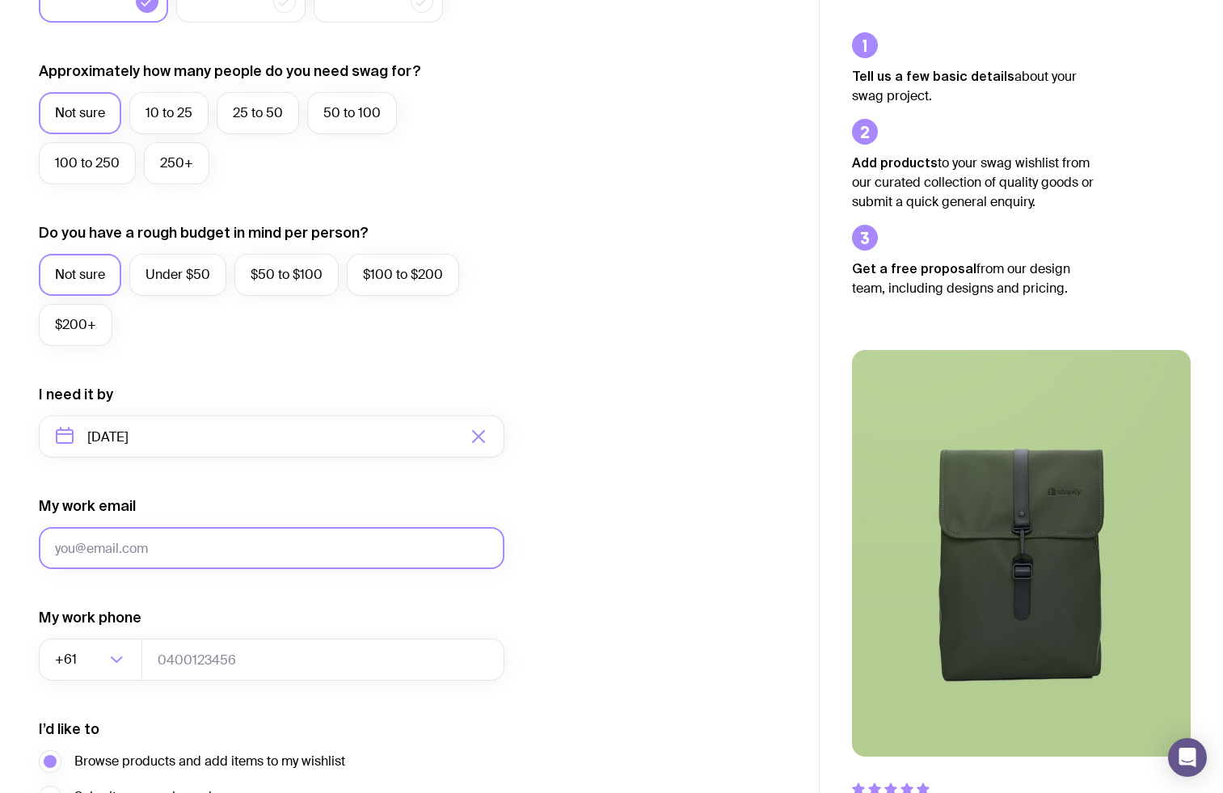 This screenshot has height=793, width=1223. Describe the element at coordinates (973, 86) in the screenshot. I see `p: about your swag project.` at that location.